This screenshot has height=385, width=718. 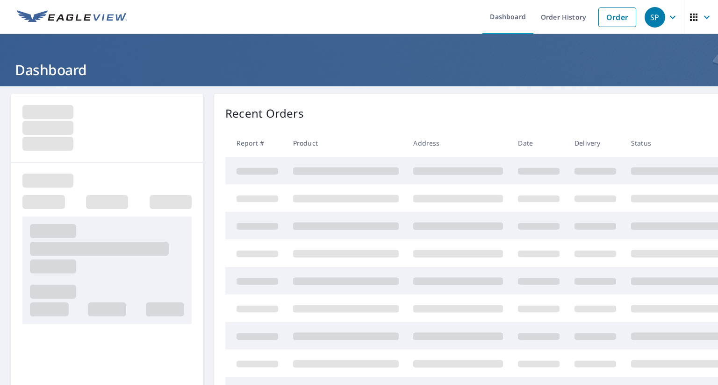 I want to click on th: Product, so click(x=346, y=143).